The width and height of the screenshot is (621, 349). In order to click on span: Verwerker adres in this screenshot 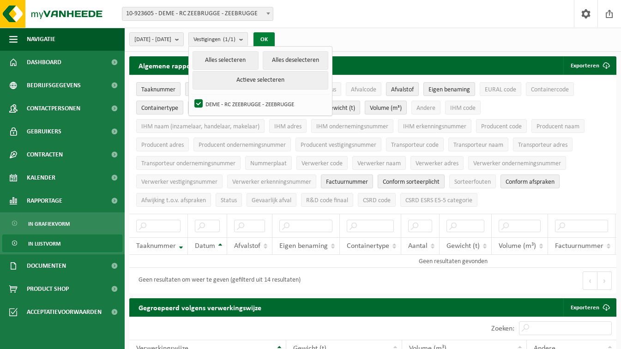, I will do `click(437, 163)`.